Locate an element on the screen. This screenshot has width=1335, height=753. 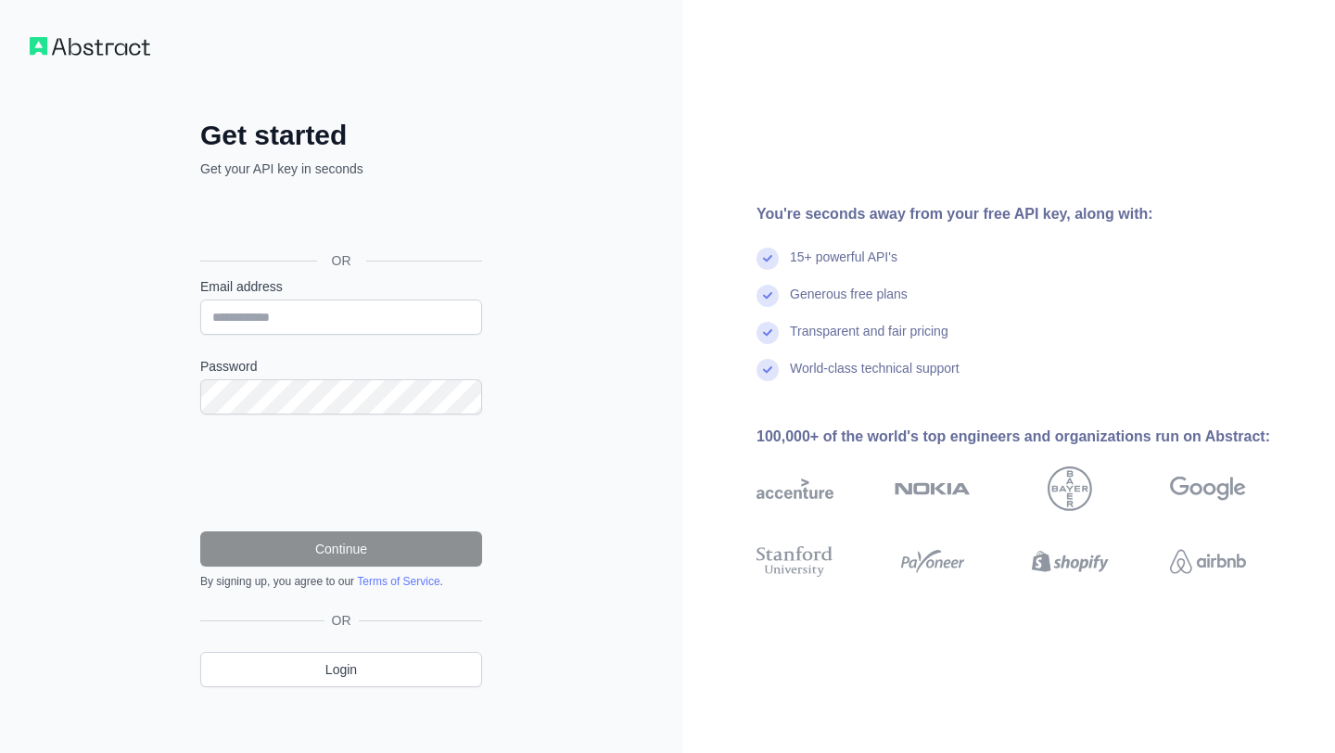
label: Email address is located at coordinates (341, 287).